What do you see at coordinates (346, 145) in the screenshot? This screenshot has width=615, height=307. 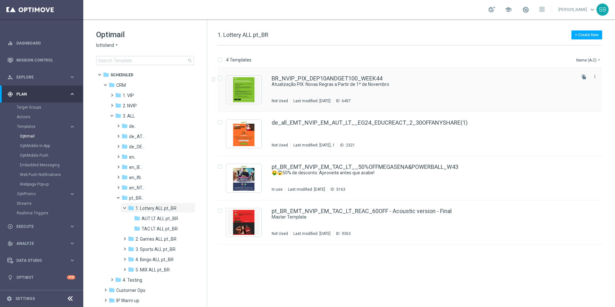 I see `div: ID:` at bounding box center [346, 145].